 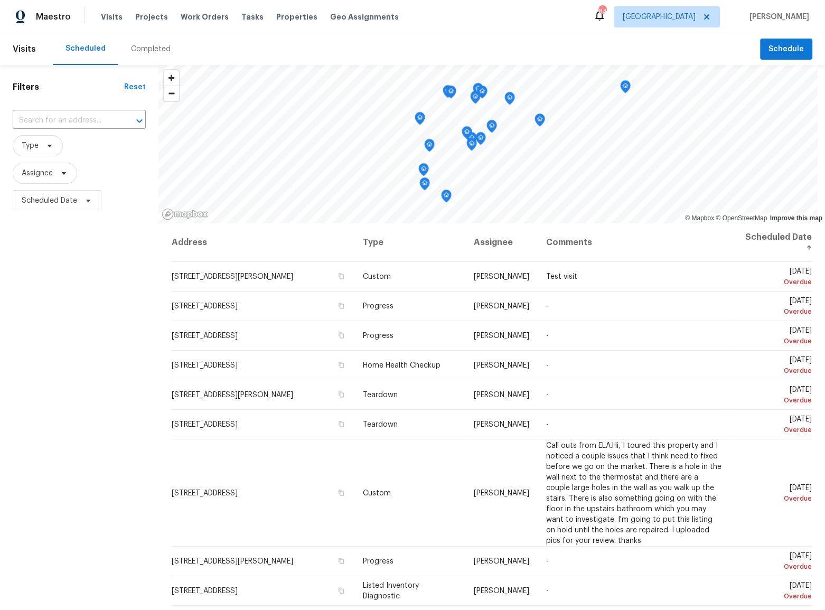 I want to click on th: Scheduled Date ↑, so click(x=771, y=242).